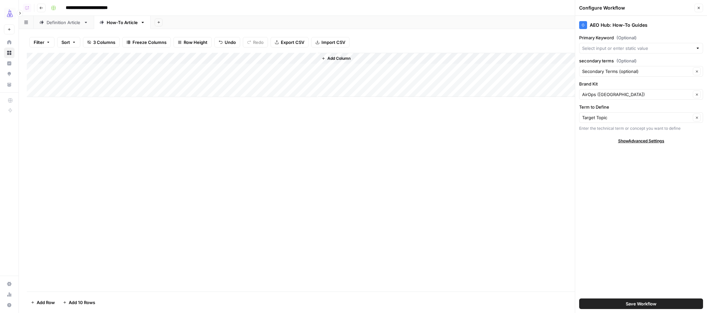 Image resolution: width=707 pixels, height=313 pixels. What do you see at coordinates (193, 42) in the screenshot?
I see `button: Row Height` at bounding box center [193, 42].